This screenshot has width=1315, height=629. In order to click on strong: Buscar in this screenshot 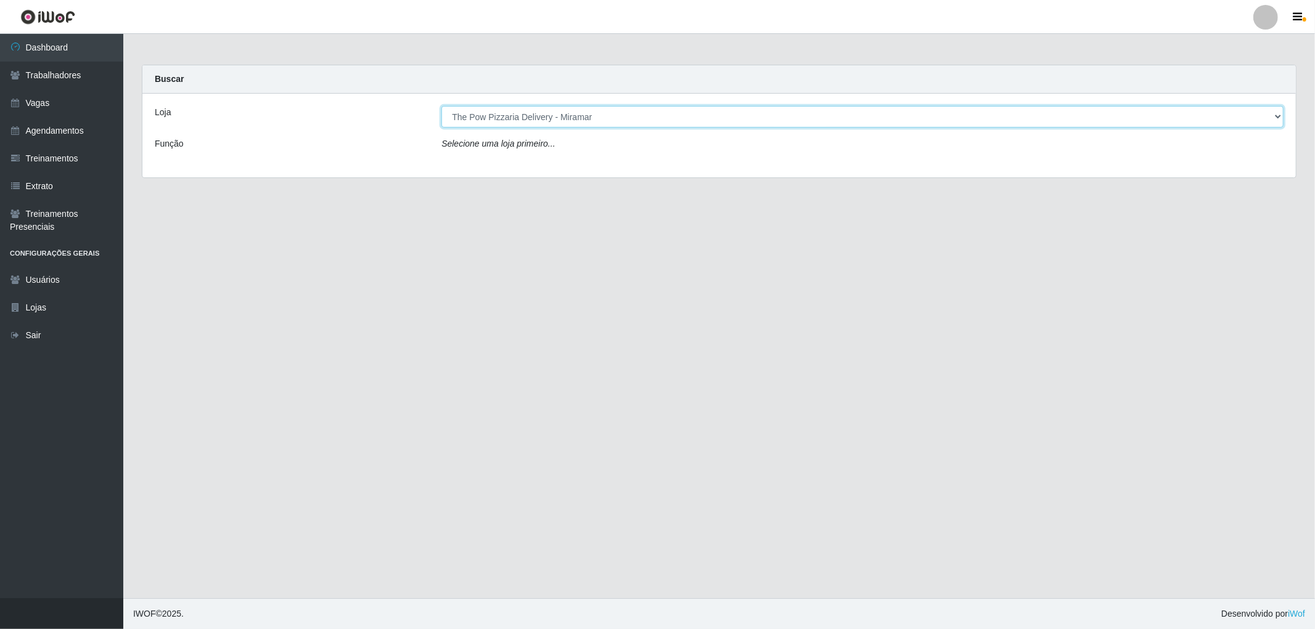, I will do `click(169, 79)`.